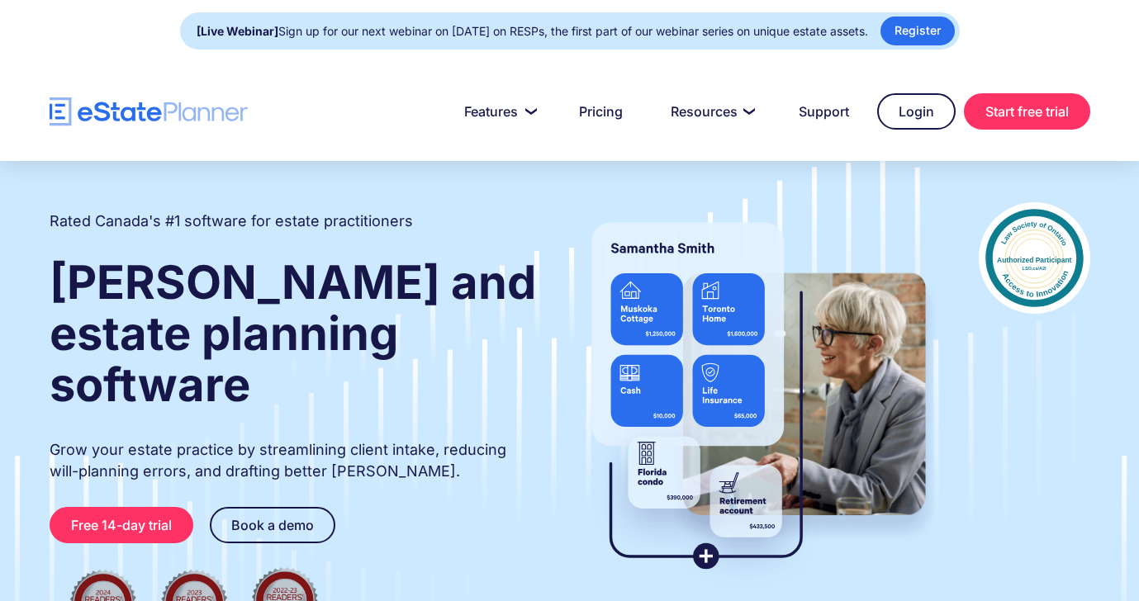 This screenshot has height=601, width=1139. Describe the element at coordinates (149, 111) in the screenshot. I see `a: home` at that location.